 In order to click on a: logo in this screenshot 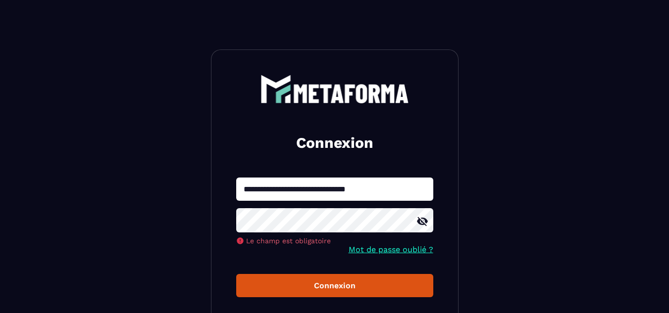, I will do `click(335, 89)`.